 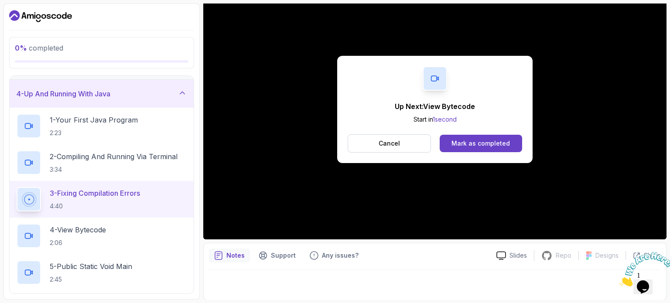 What do you see at coordinates (78, 243) in the screenshot?
I see `p: 2:06` at bounding box center [78, 243].